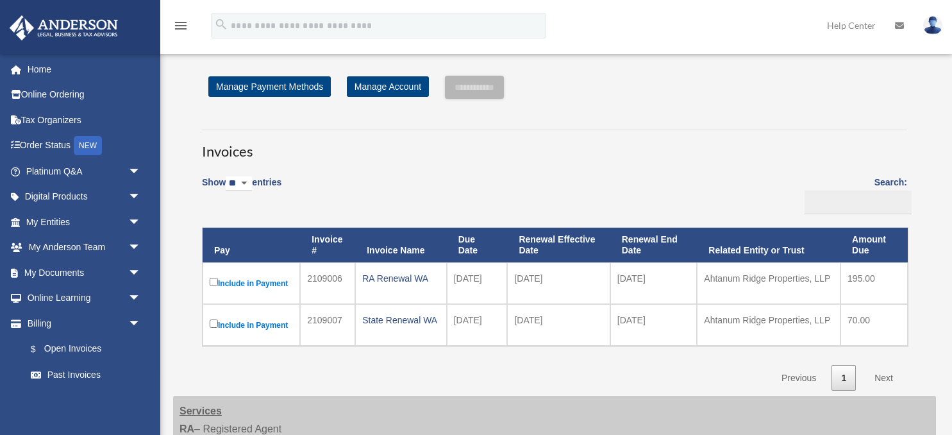  What do you see at coordinates (187, 428) in the screenshot?
I see `strong: RA` at bounding box center [187, 428].